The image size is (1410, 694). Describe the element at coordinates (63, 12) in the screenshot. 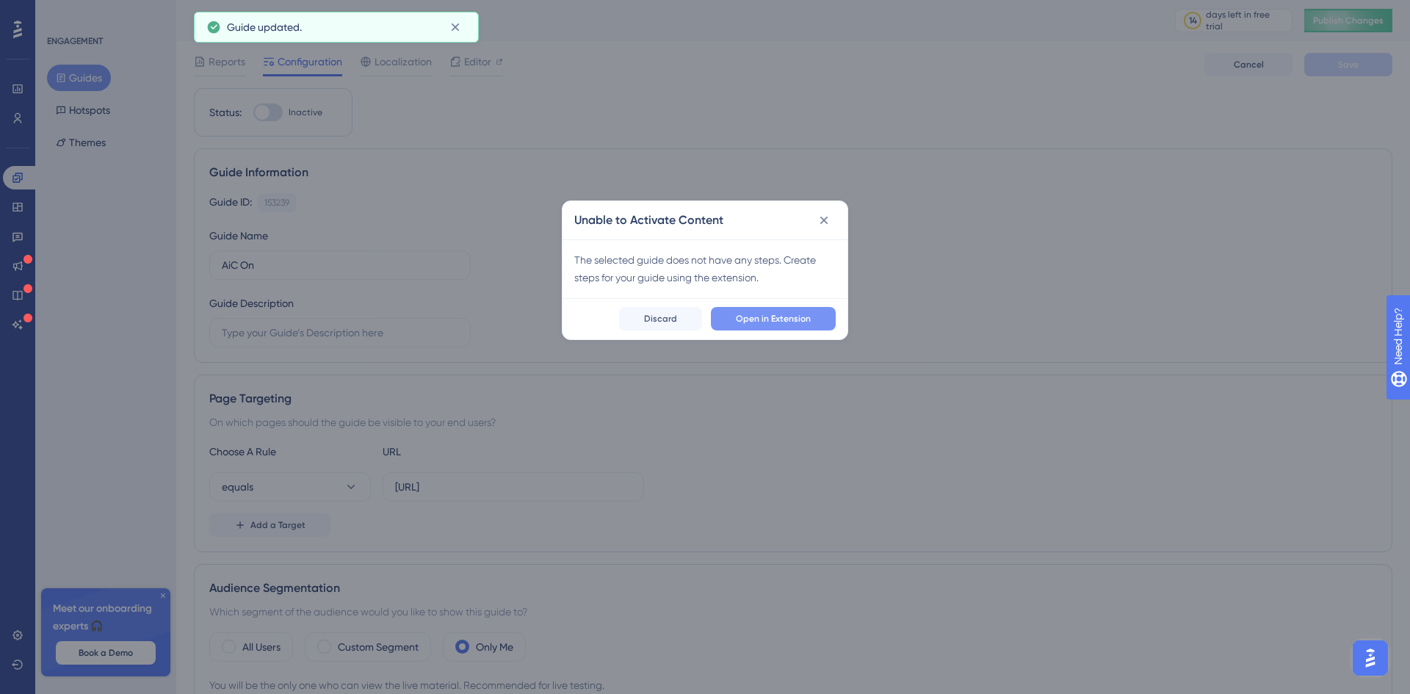

I see `span: Need Help?` at that location.